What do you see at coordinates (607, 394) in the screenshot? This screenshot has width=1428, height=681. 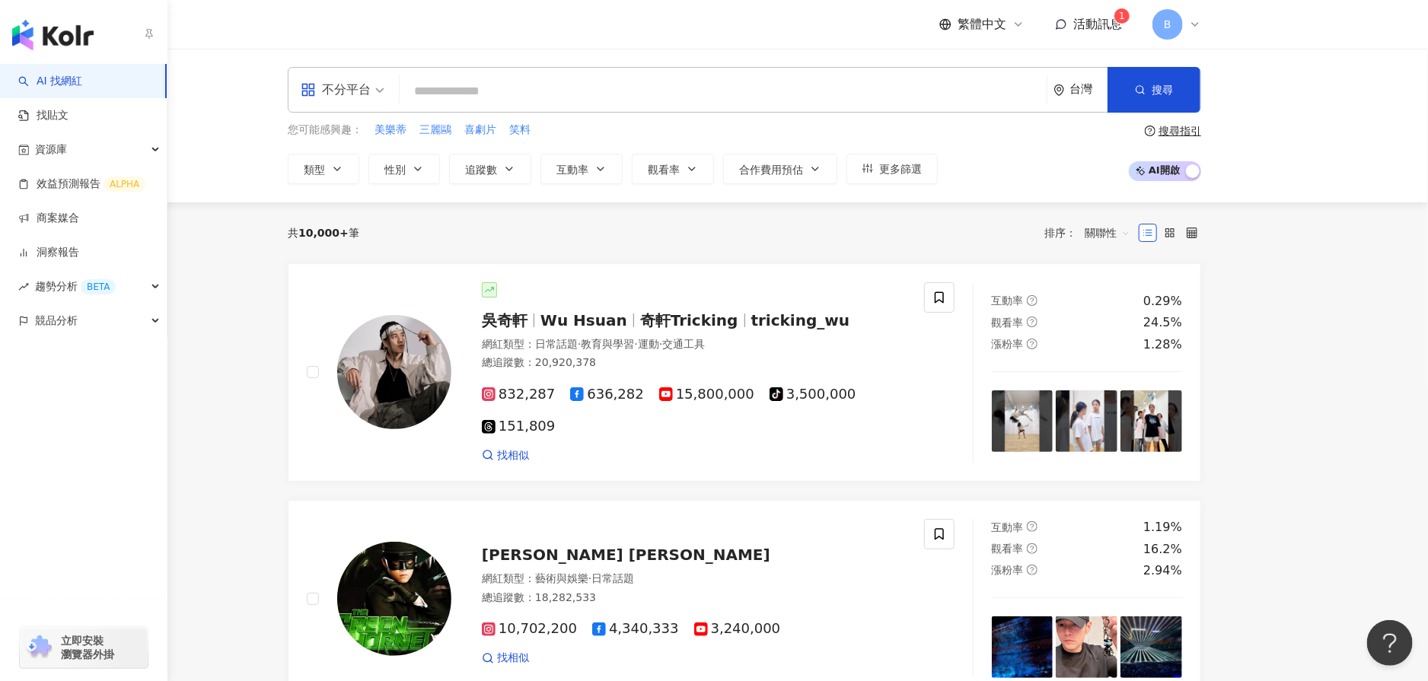 I see `span: 636,282` at bounding box center [607, 394].